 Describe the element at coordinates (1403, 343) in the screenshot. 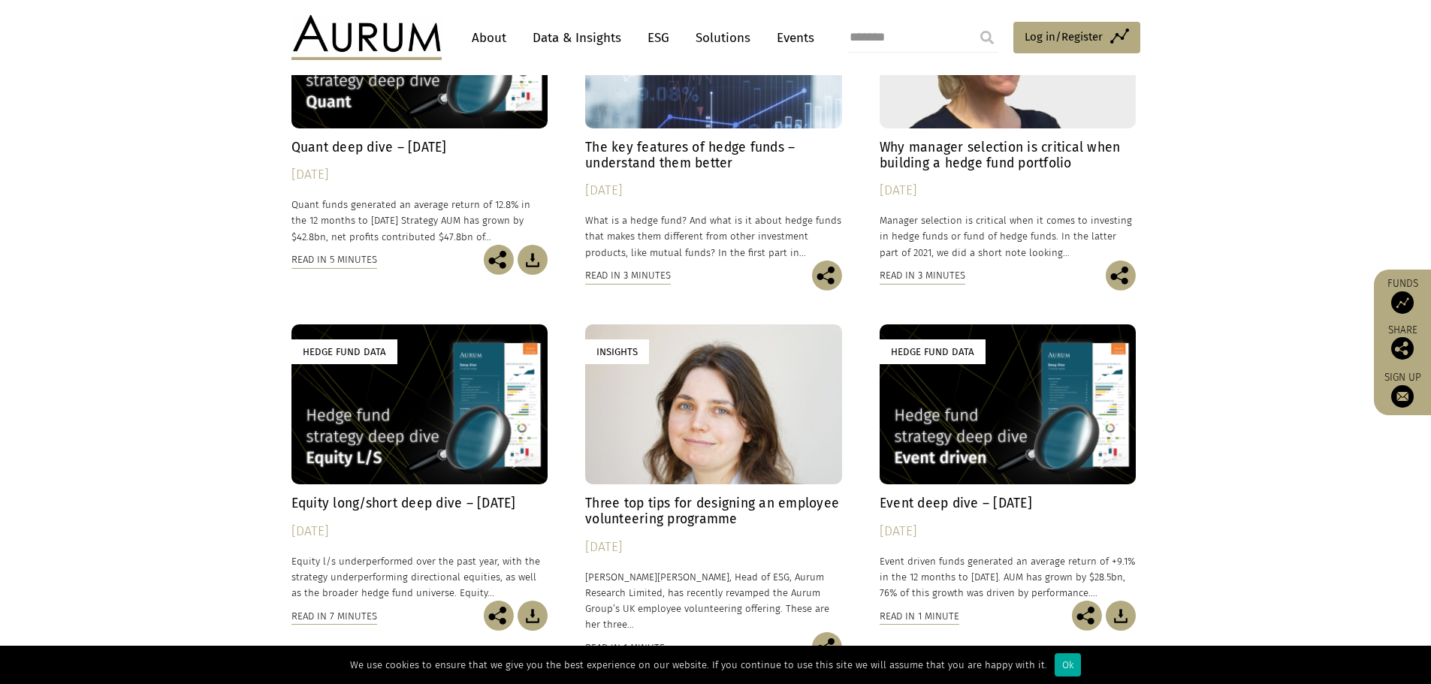

I see `div: Share` at that location.